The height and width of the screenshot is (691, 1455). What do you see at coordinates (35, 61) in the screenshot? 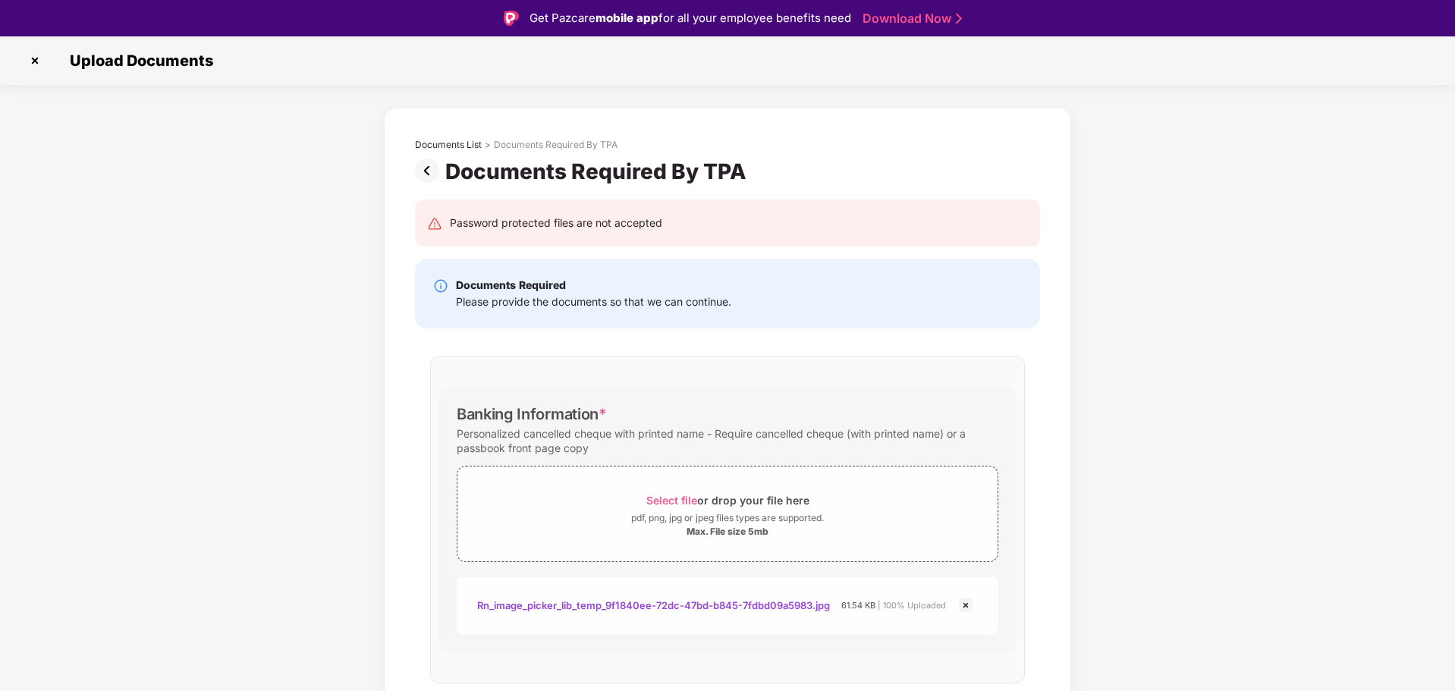
I see `img: svg+xml;base64,PHN2ZyBpZD0iQ3Jvc3MtMzJ4MzIiIHhtbG5zPSJodHRwOi8vd3d3LnczLm9yZy8yMDAwL3N2ZyIgd2lkdG...` at bounding box center [35, 61].